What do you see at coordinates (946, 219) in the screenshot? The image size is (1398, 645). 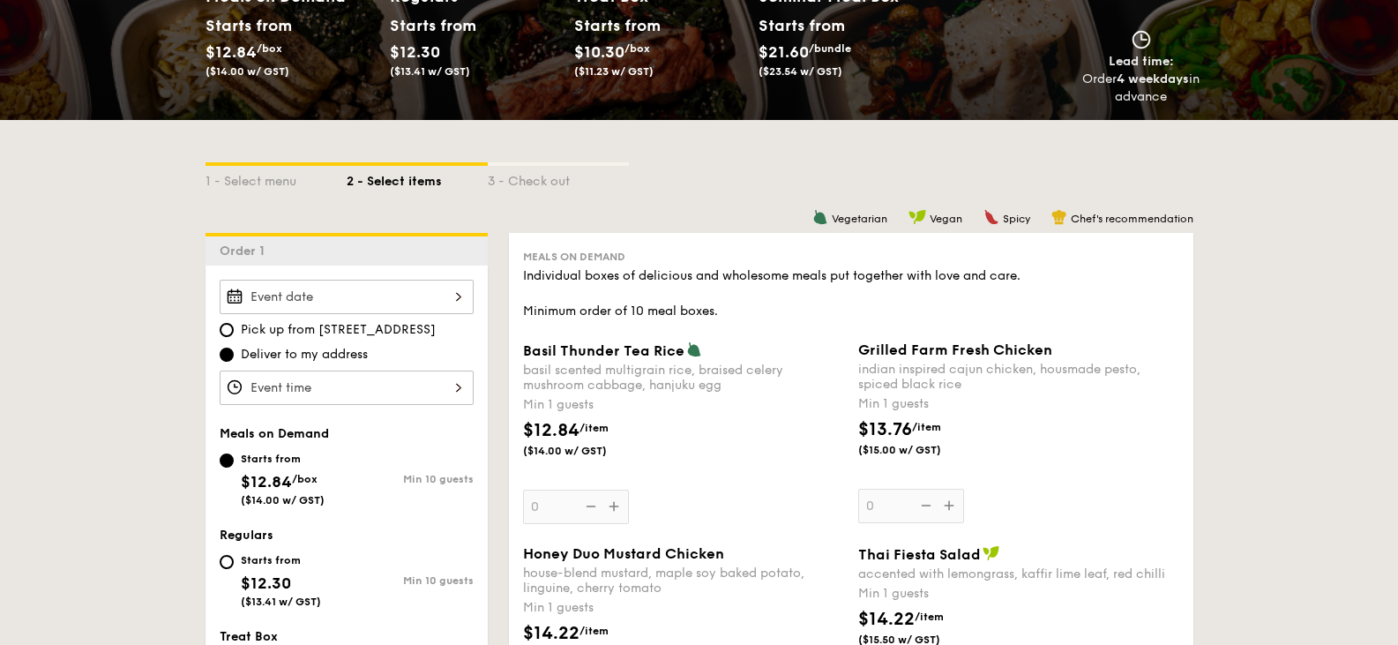 I see `span: Vegan` at bounding box center [946, 219].